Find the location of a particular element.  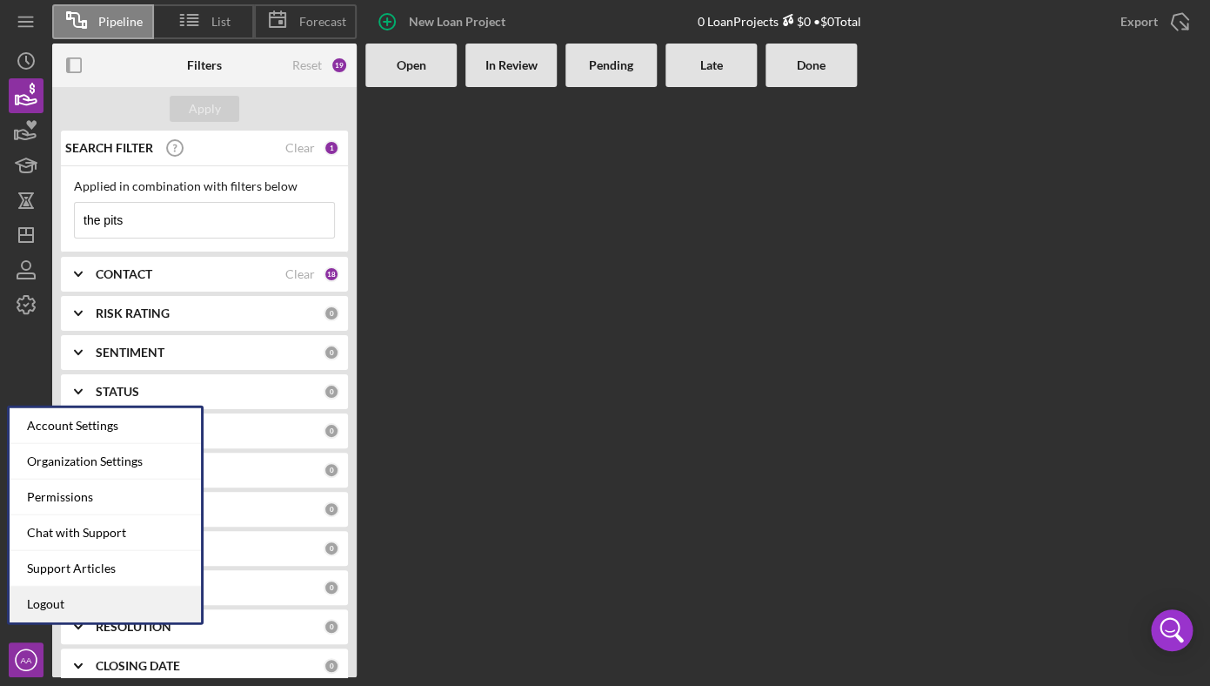

b: CLOSING DATE is located at coordinates (137, 666).